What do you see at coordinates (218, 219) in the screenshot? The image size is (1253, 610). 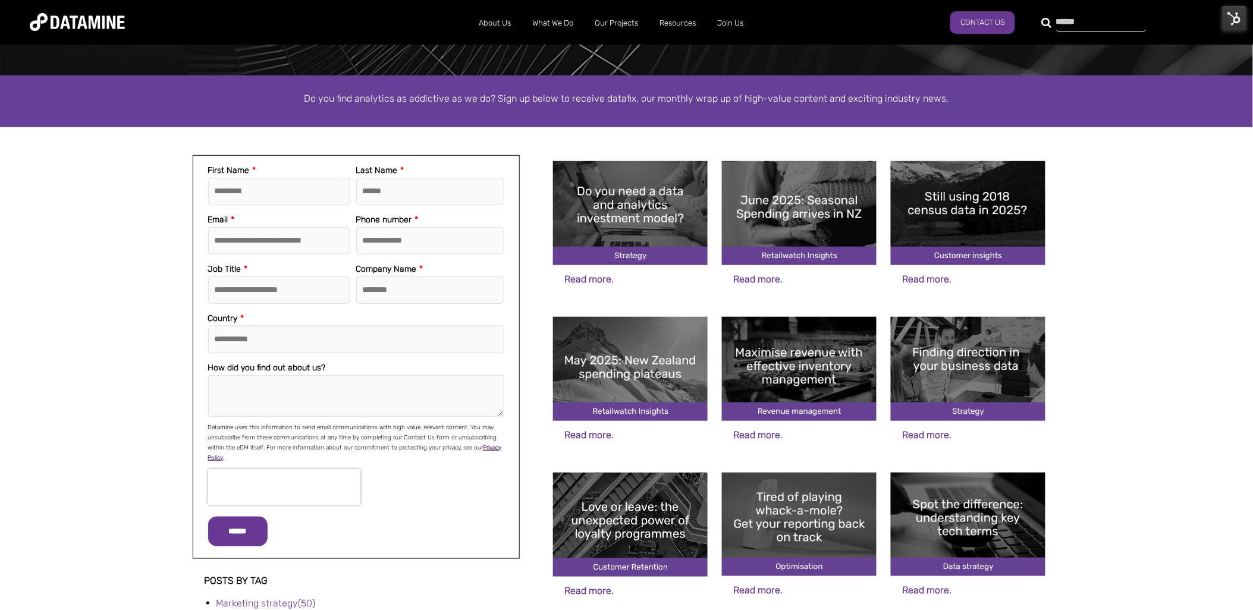 I see `span: Email` at bounding box center [218, 219].